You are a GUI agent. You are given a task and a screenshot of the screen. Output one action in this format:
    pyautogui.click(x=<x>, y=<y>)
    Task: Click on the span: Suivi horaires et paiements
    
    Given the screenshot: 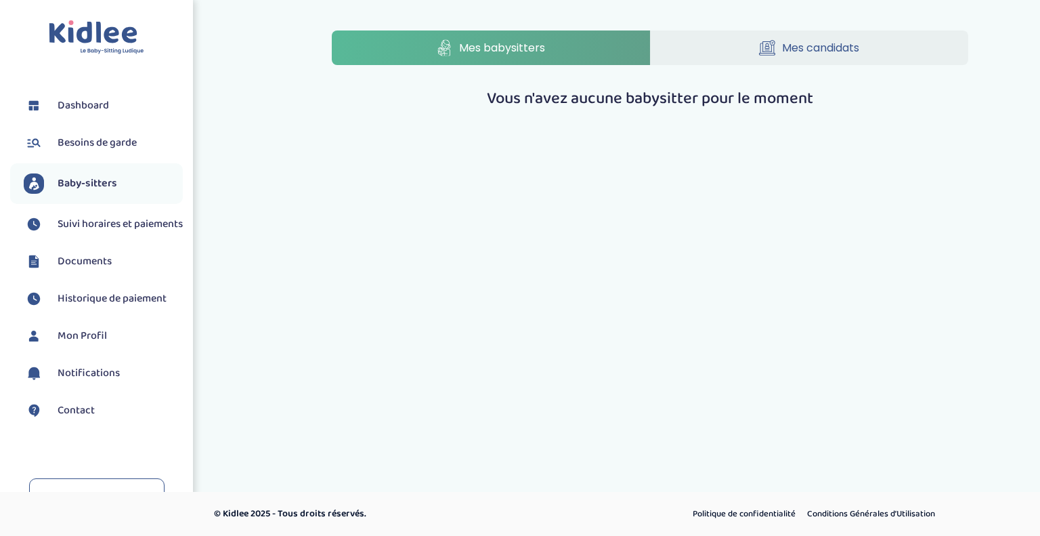 What is the action you would take?
    pyautogui.click(x=120, y=224)
    